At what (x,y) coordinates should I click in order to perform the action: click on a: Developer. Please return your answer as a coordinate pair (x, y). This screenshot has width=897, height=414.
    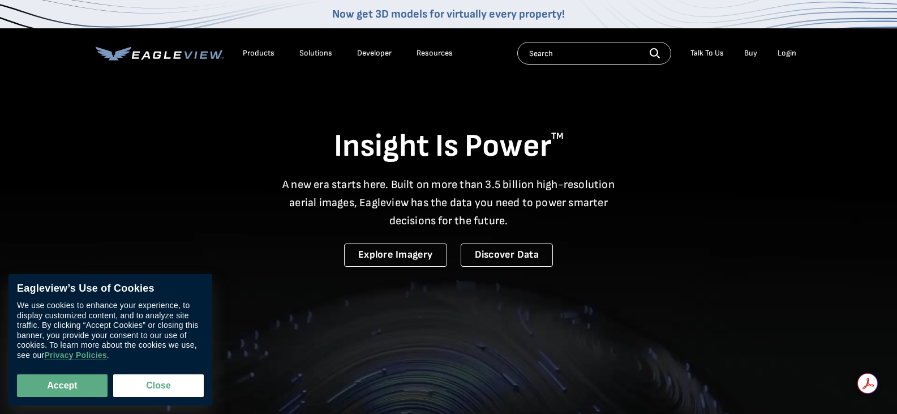
    Looking at the image, I should click on (374, 53).